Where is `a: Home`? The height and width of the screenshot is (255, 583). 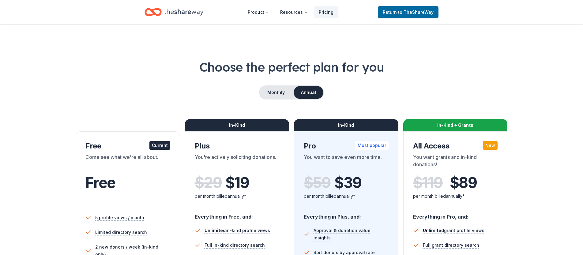
a: Home is located at coordinates (174, 12).